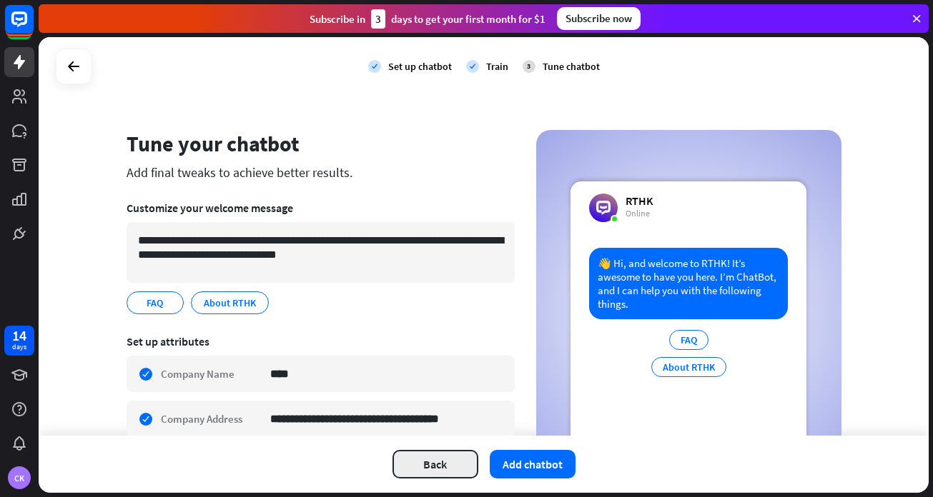 Image resolution: width=933 pixels, height=497 pixels. What do you see at coordinates (688, 340) in the screenshot?
I see `div: FAQ` at bounding box center [688, 340].